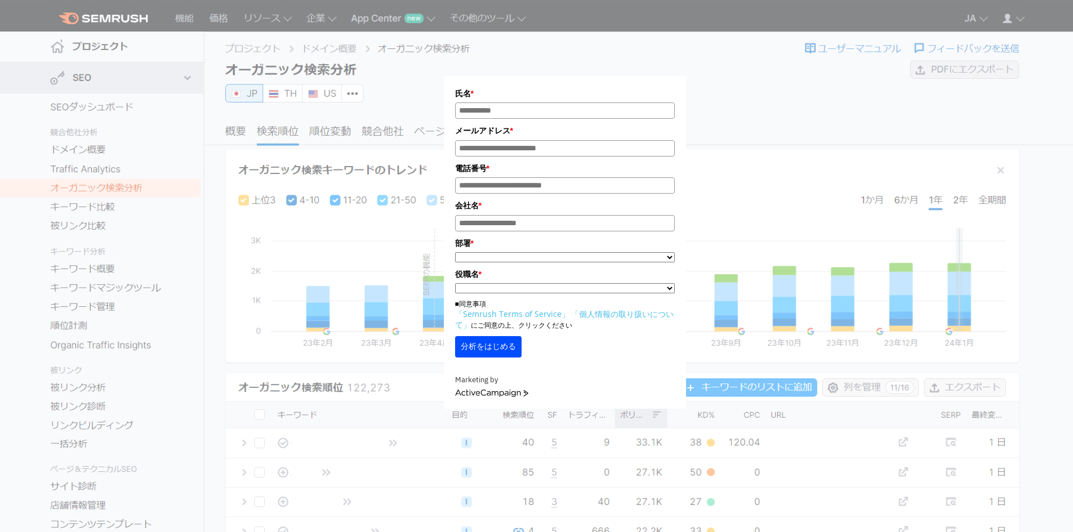  Describe the element at coordinates (565, 274) in the screenshot. I see `label: 役職名` at that location.